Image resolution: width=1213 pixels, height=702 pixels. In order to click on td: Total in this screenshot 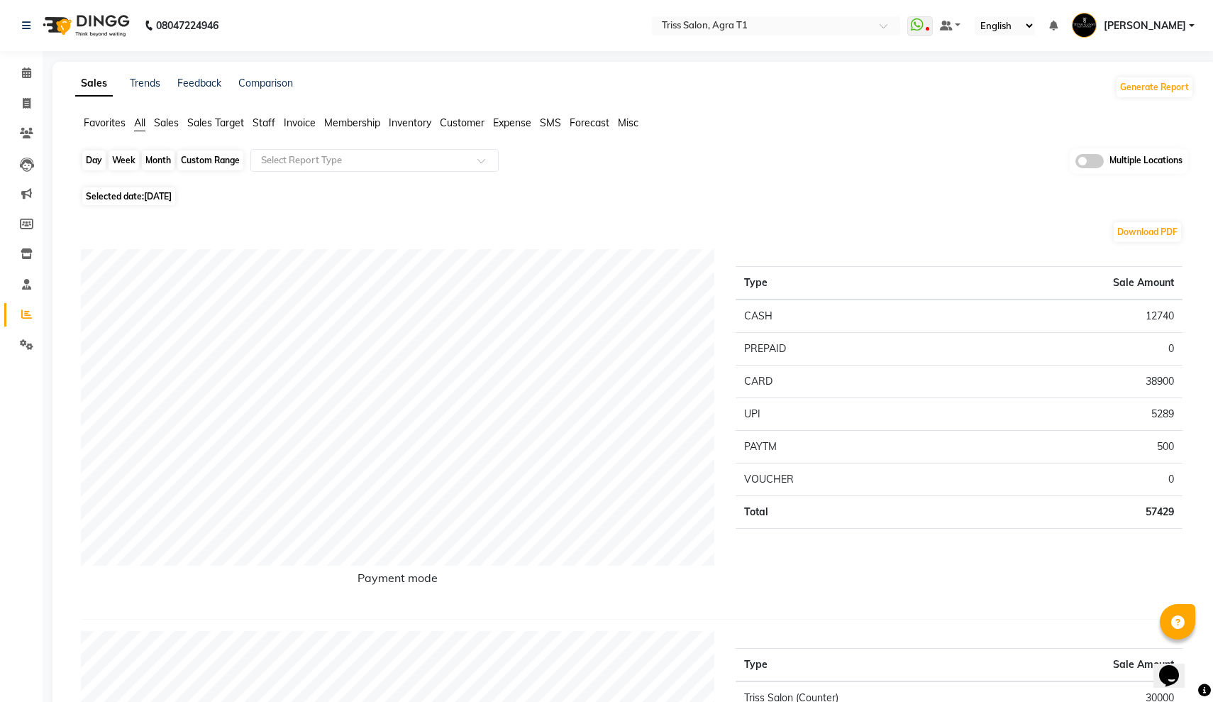, I will do `click(839, 512)`.